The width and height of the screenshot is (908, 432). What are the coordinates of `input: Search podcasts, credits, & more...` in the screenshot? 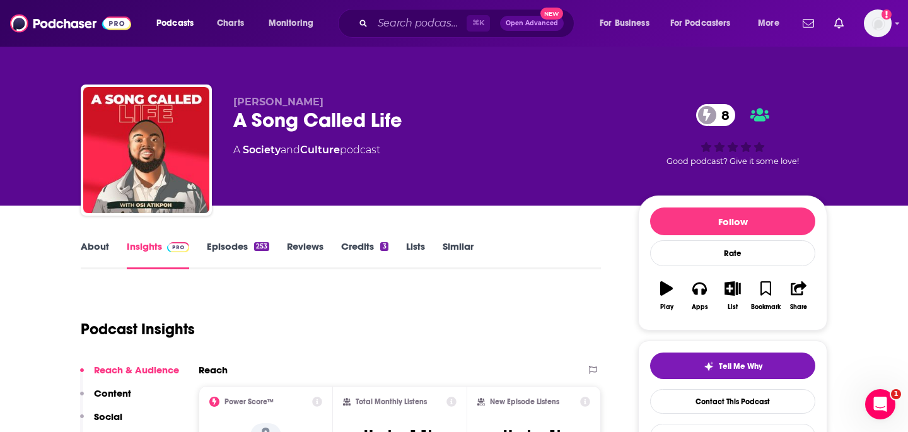 It's located at (419, 23).